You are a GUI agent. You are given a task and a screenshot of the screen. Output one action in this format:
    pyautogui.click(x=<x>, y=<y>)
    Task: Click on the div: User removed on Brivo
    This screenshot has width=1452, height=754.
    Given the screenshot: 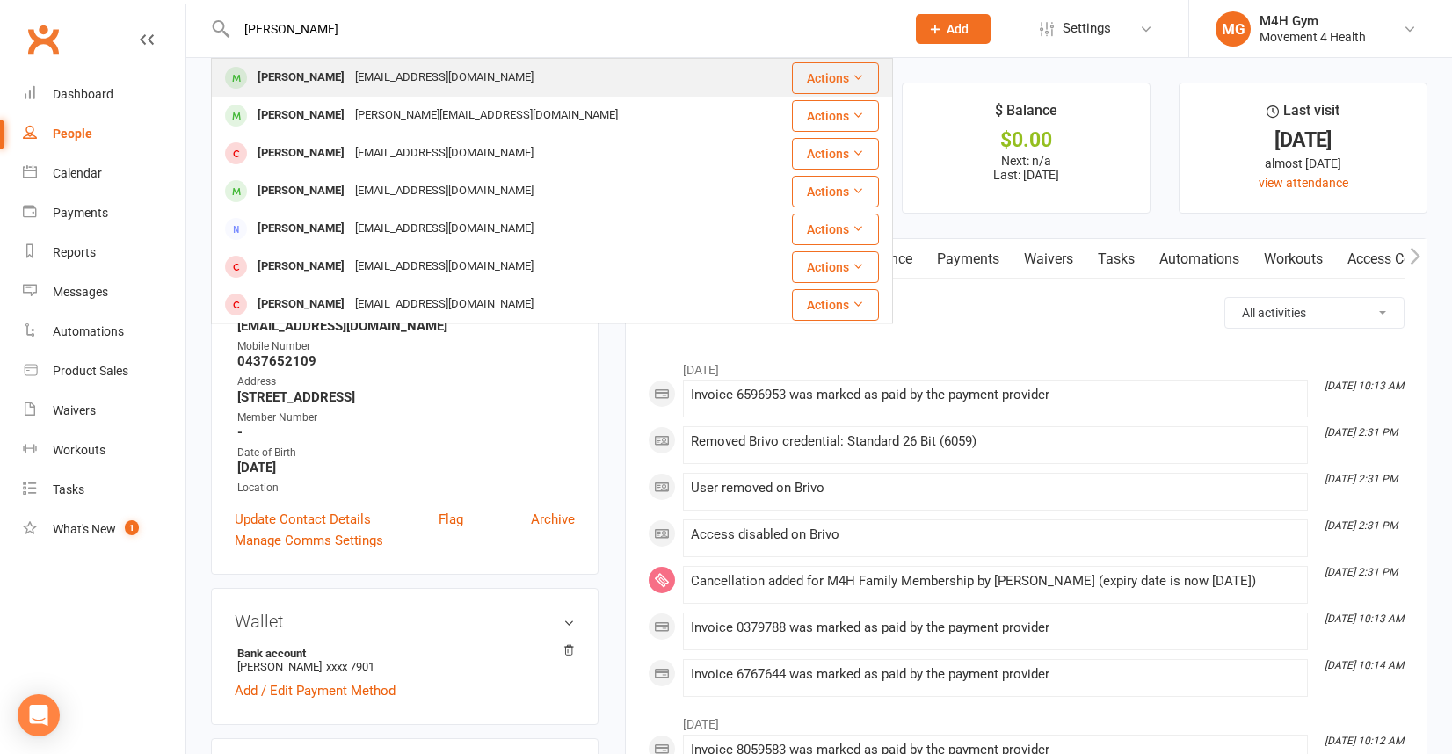 What is the action you would take?
    pyautogui.click(x=995, y=488)
    